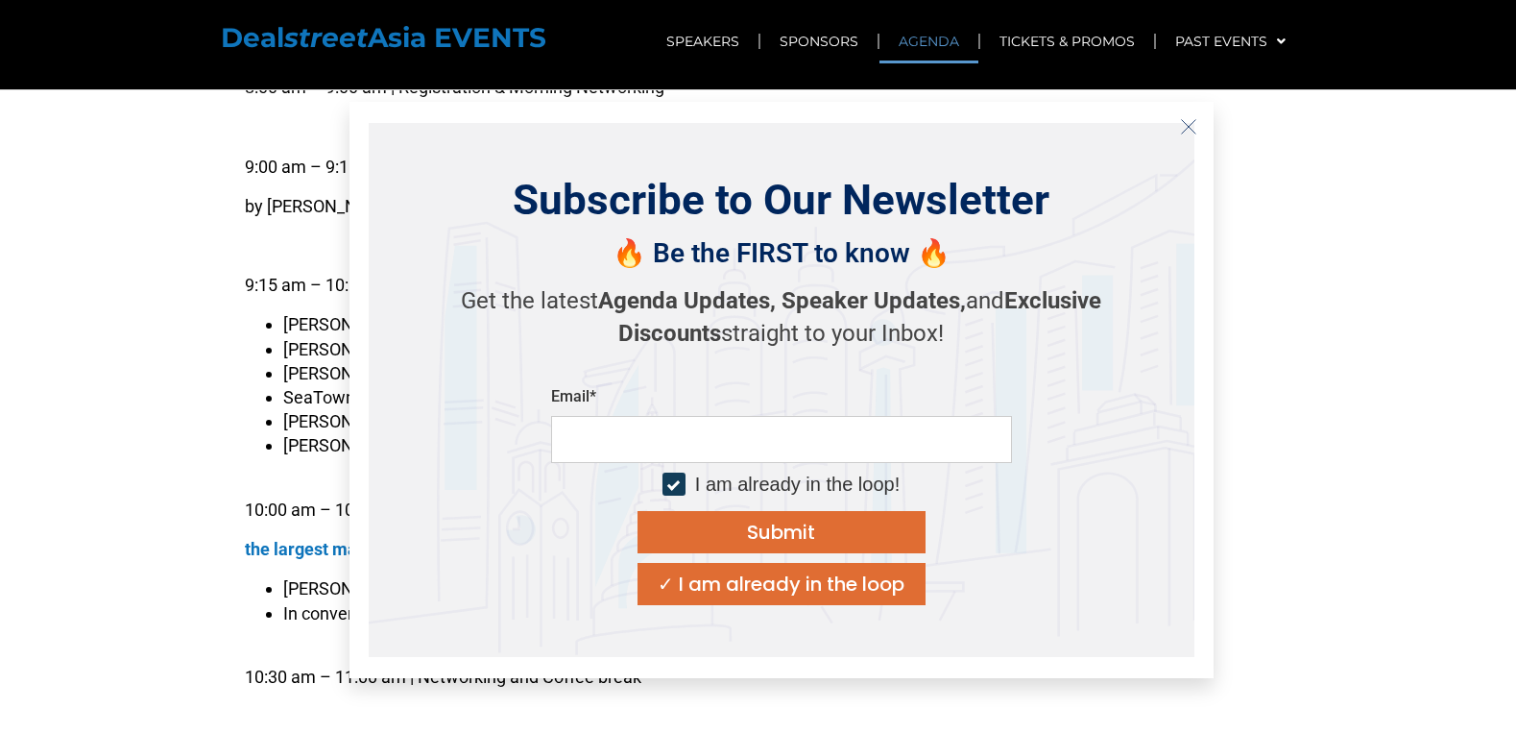 Image resolution: width=1516 pixels, height=733 pixels. I want to click on a: AGENDA, so click(928, 41).